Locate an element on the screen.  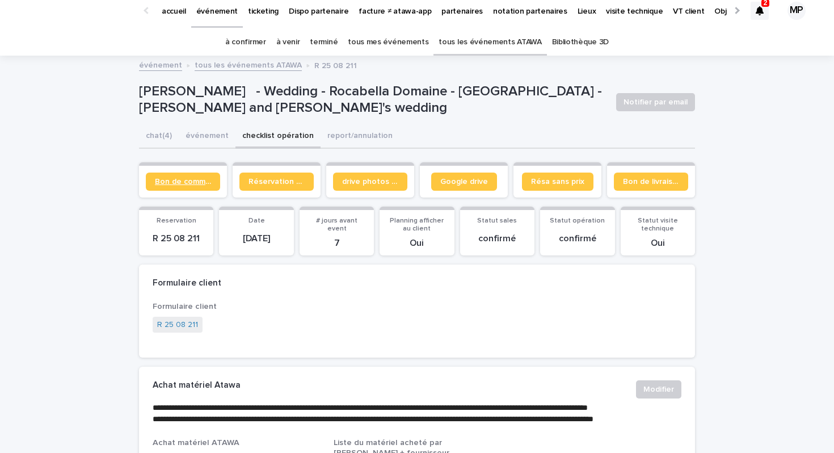
a: R 25 08 211 is located at coordinates (178, 324).